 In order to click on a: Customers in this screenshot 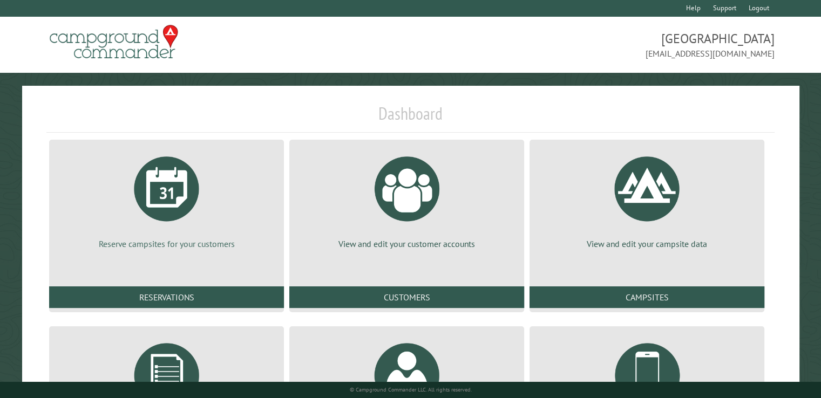, I will do `click(406, 297)`.